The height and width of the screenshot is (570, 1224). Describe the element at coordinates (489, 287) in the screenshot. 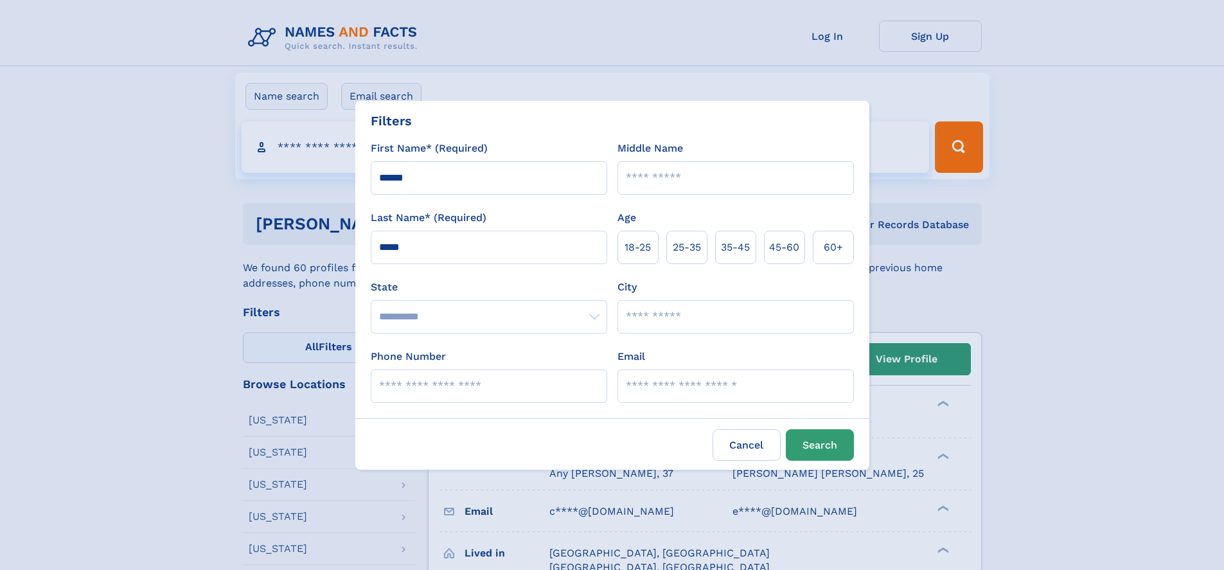

I see `label: State` at that location.